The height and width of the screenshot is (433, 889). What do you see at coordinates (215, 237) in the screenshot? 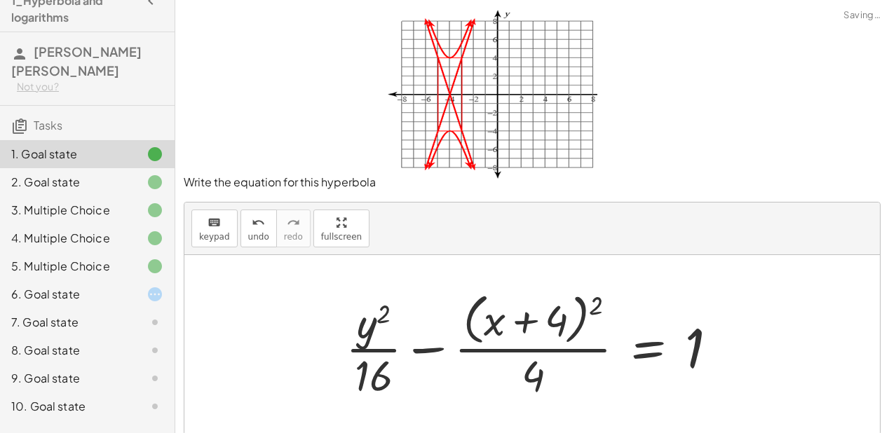
I see `span: keypad` at bounding box center [215, 237].